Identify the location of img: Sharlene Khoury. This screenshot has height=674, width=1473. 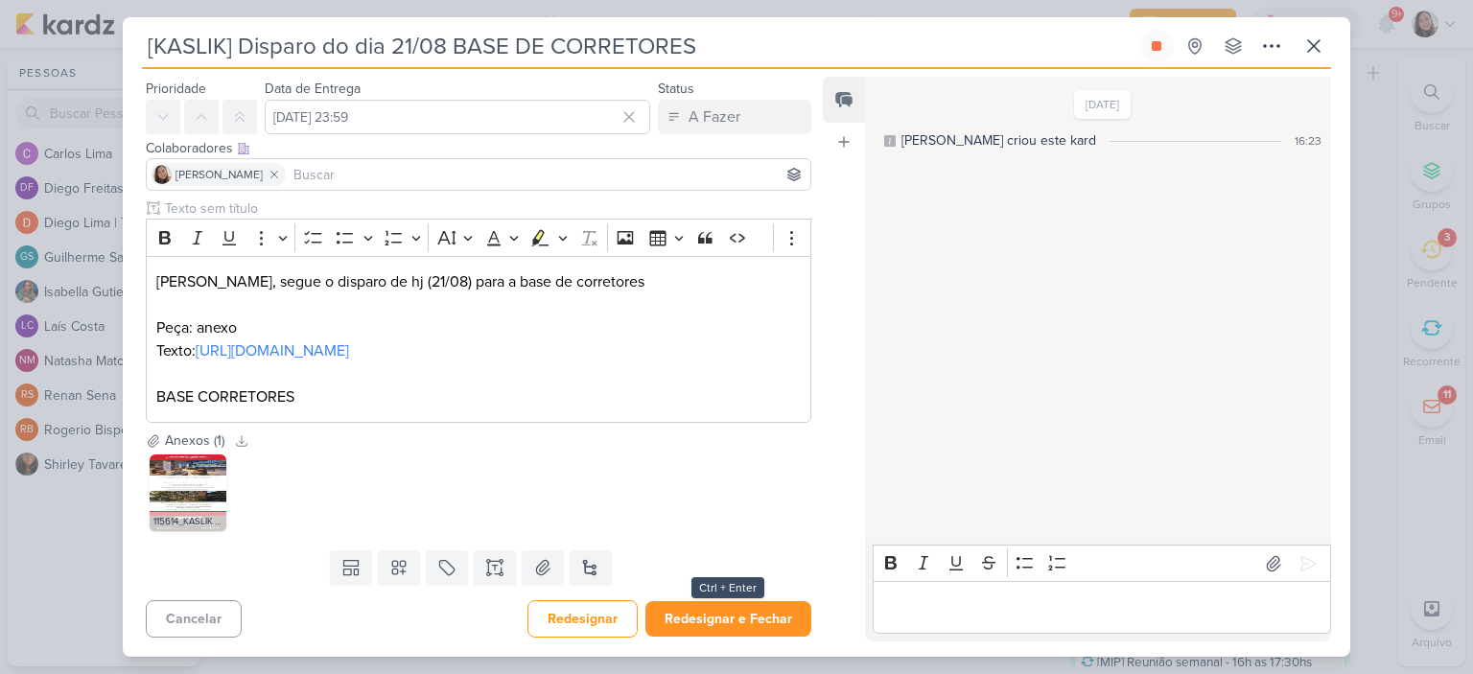
(162, 175).